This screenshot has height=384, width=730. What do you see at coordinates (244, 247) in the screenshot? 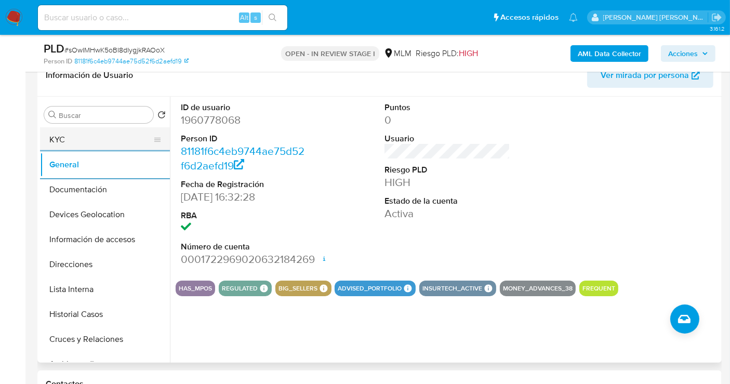
I see `dt: Número de cuenta` at bounding box center [244, 247].